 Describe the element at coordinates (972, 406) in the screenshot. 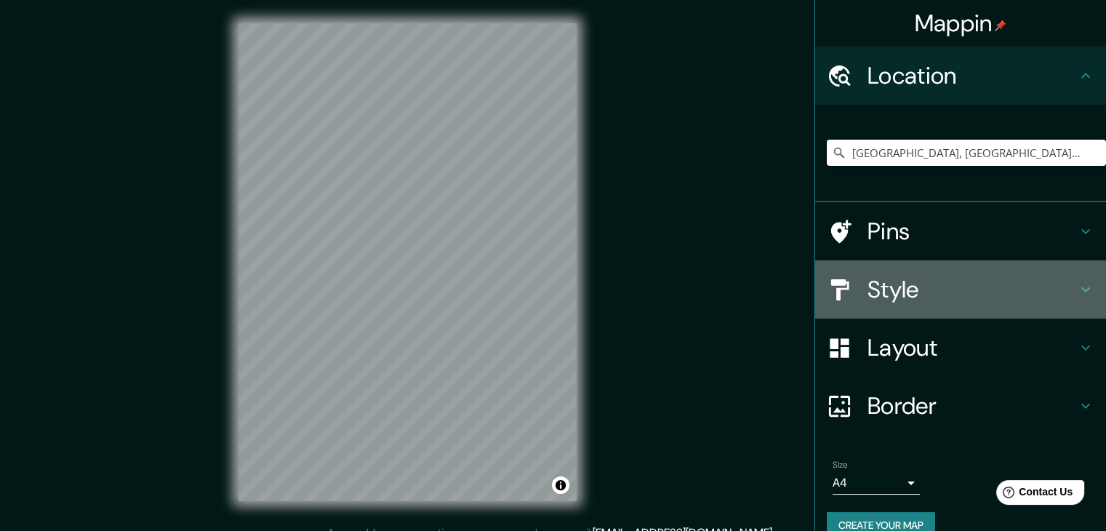

I see `h4: Border` at that location.